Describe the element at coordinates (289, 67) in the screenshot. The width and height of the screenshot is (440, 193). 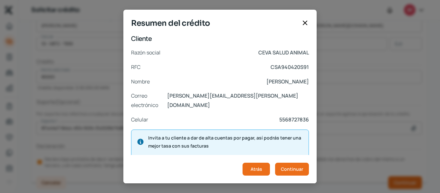
I see `p: CSA940420S91` at that location.